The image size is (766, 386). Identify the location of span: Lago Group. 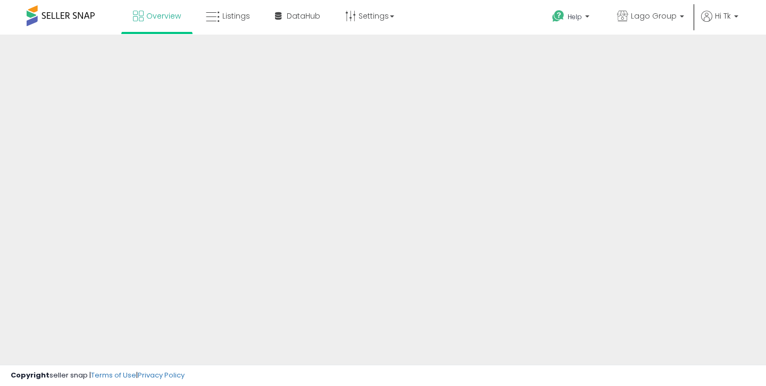
(654, 16).